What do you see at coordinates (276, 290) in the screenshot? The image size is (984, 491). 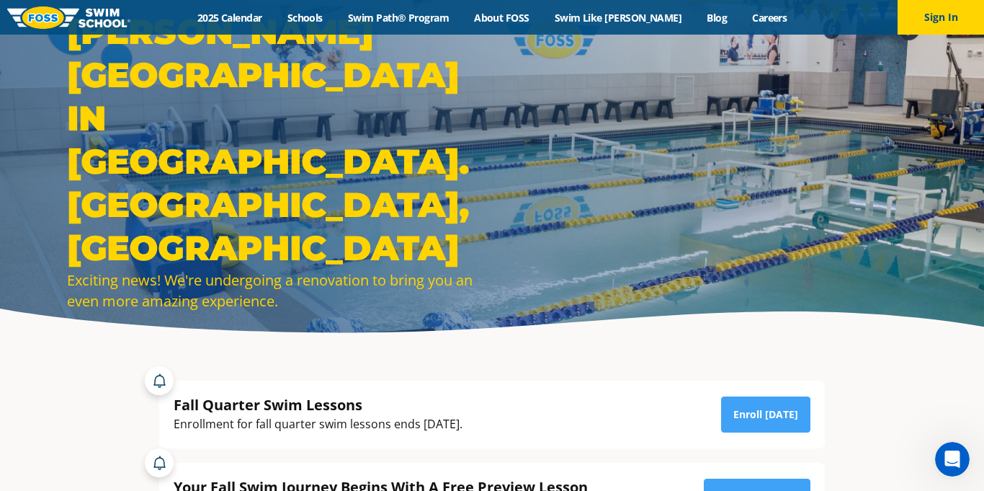 I see `div: Exciting news! We're undergoing a renovation to bring you an even more amazing experience.` at bounding box center [276, 290].